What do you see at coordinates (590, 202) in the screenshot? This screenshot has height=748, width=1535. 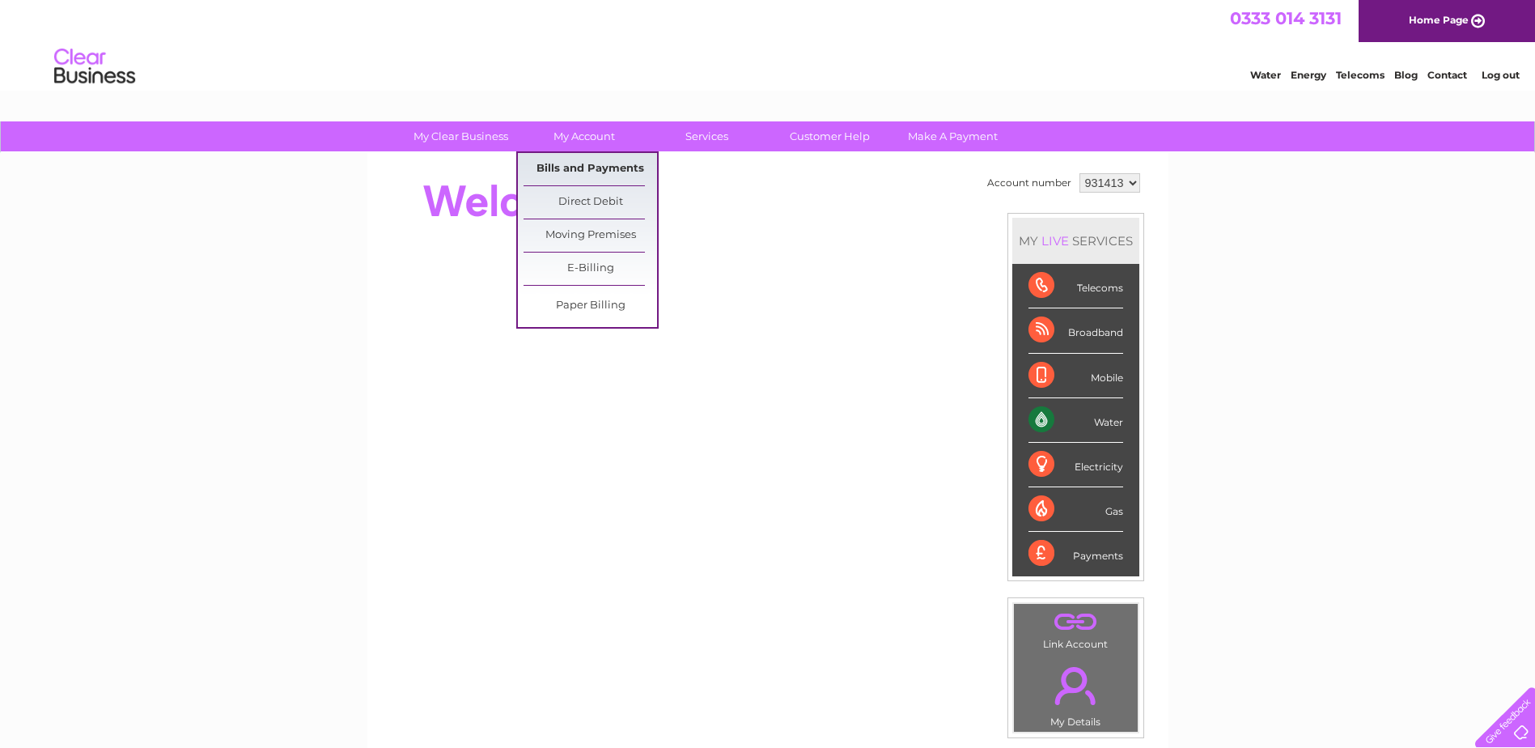 I see `a: Direct Debit` at bounding box center [590, 202].